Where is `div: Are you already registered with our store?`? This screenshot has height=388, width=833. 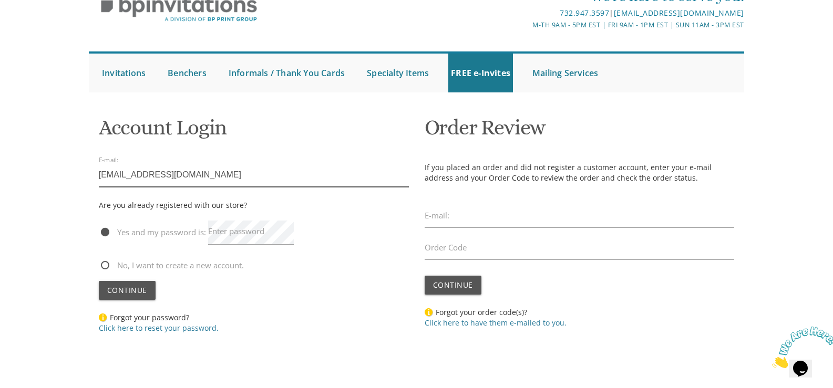 div: Are you already registered with our store? is located at coordinates (173, 205).